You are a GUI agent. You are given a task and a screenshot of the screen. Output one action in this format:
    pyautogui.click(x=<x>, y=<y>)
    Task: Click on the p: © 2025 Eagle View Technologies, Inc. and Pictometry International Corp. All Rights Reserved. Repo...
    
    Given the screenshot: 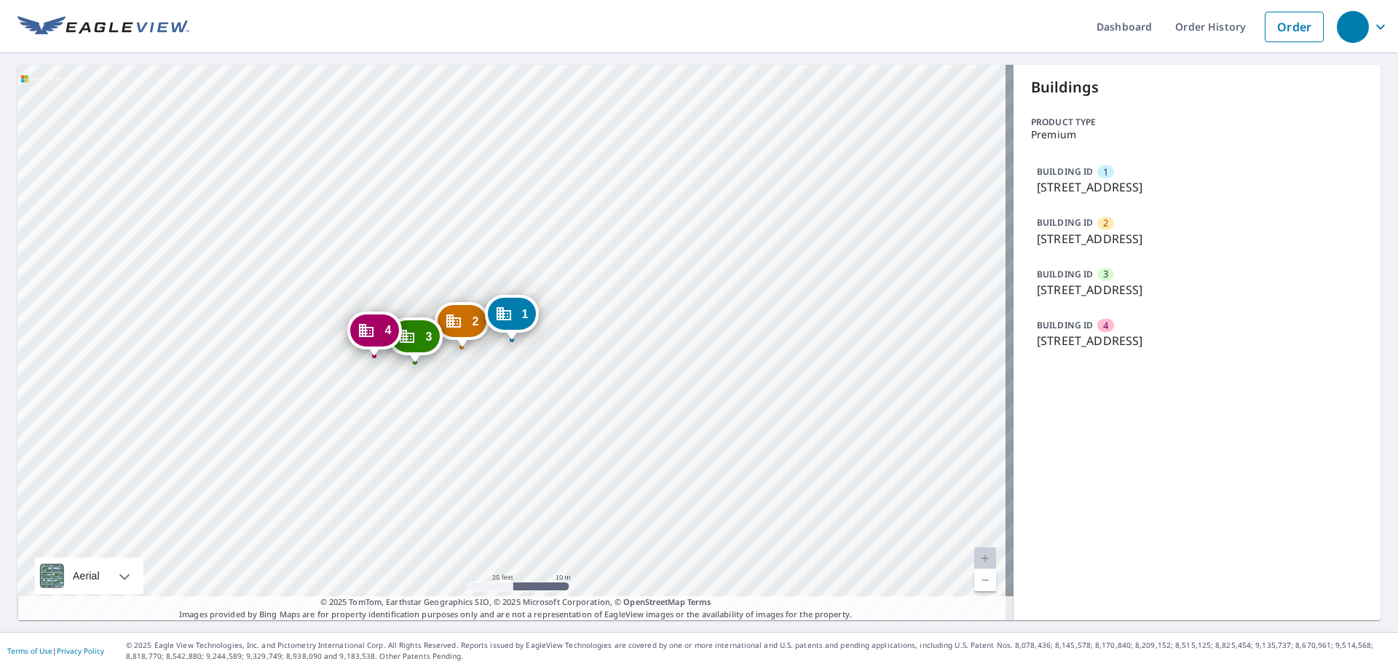 What is the action you would take?
    pyautogui.click(x=758, y=651)
    